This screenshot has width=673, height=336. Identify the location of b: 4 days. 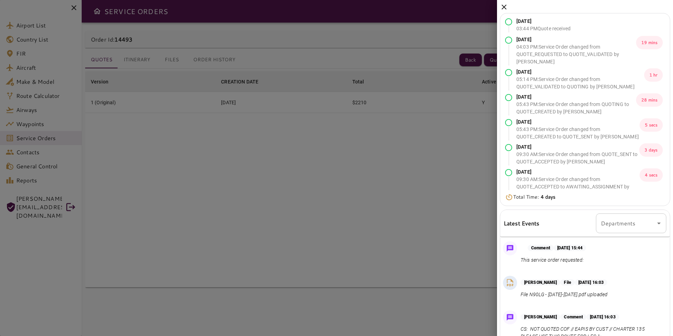
(548, 197).